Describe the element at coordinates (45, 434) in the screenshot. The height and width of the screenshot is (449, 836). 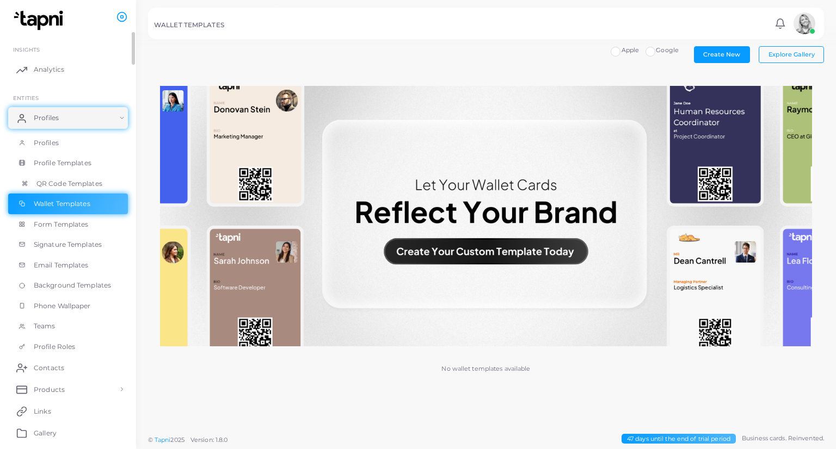
I see `span: Gallery` at that location.